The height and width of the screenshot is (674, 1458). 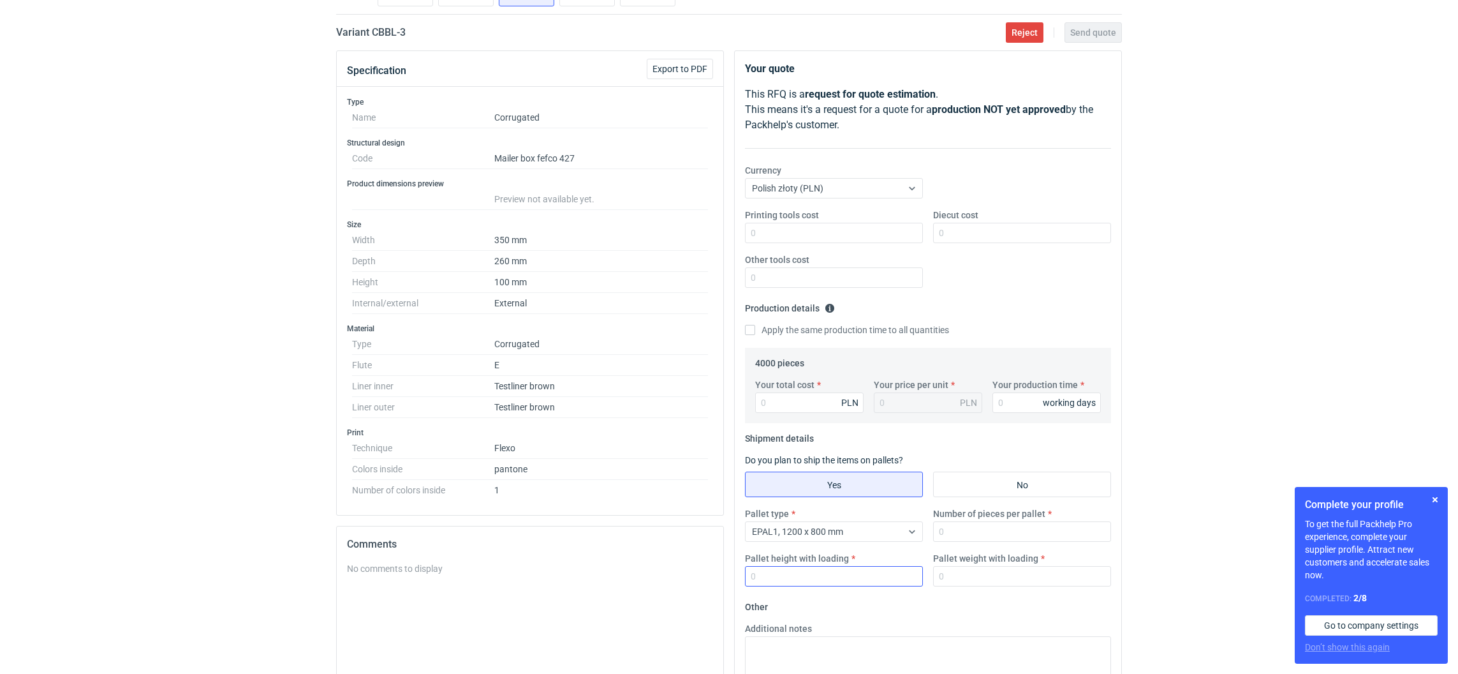 What do you see at coordinates (1022, 484) in the screenshot?
I see `label: No` at bounding box center [1022, 484].